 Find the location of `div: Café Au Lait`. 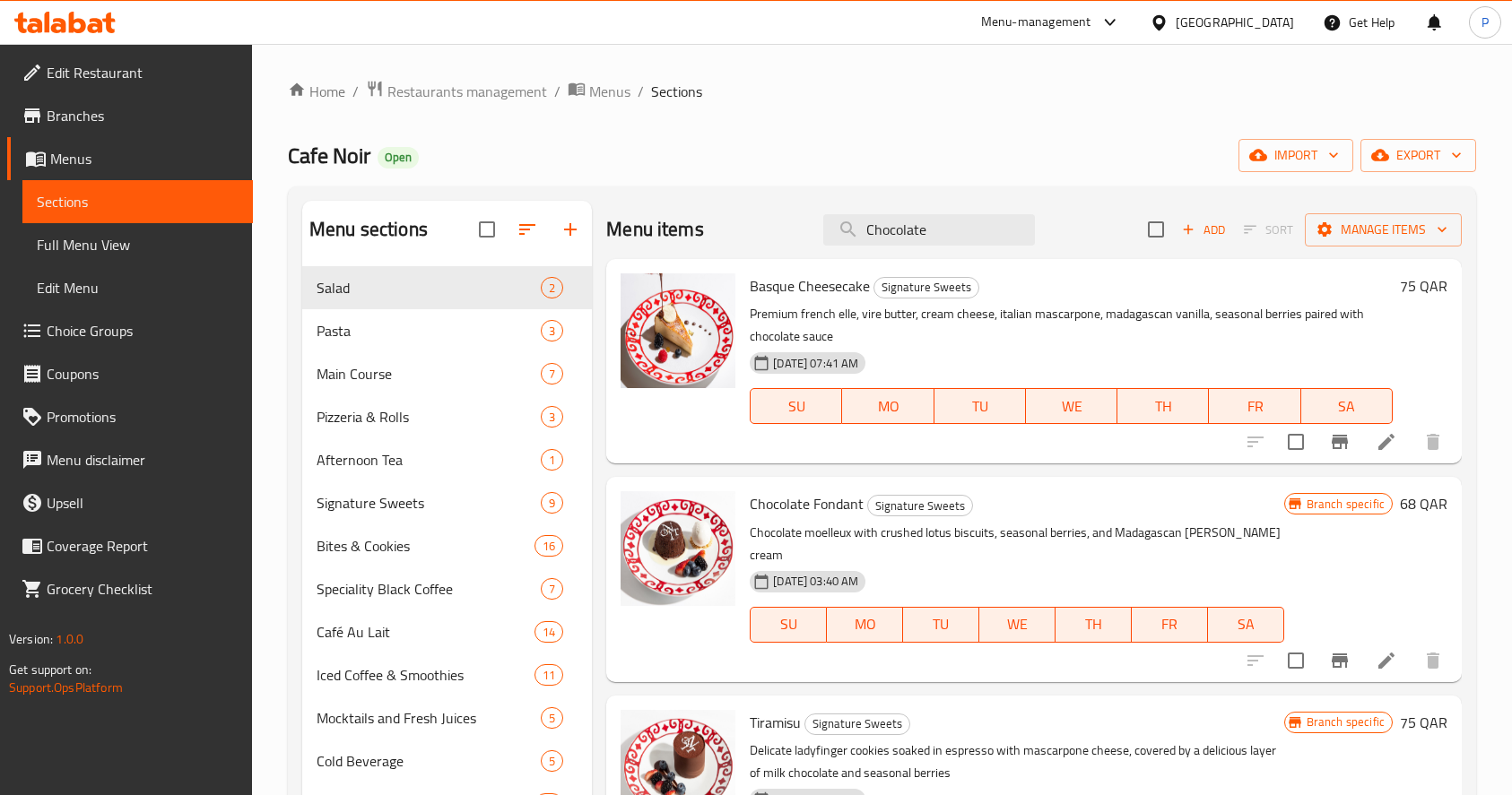

div: Café Au Lait is located at coordinates (425, 632).